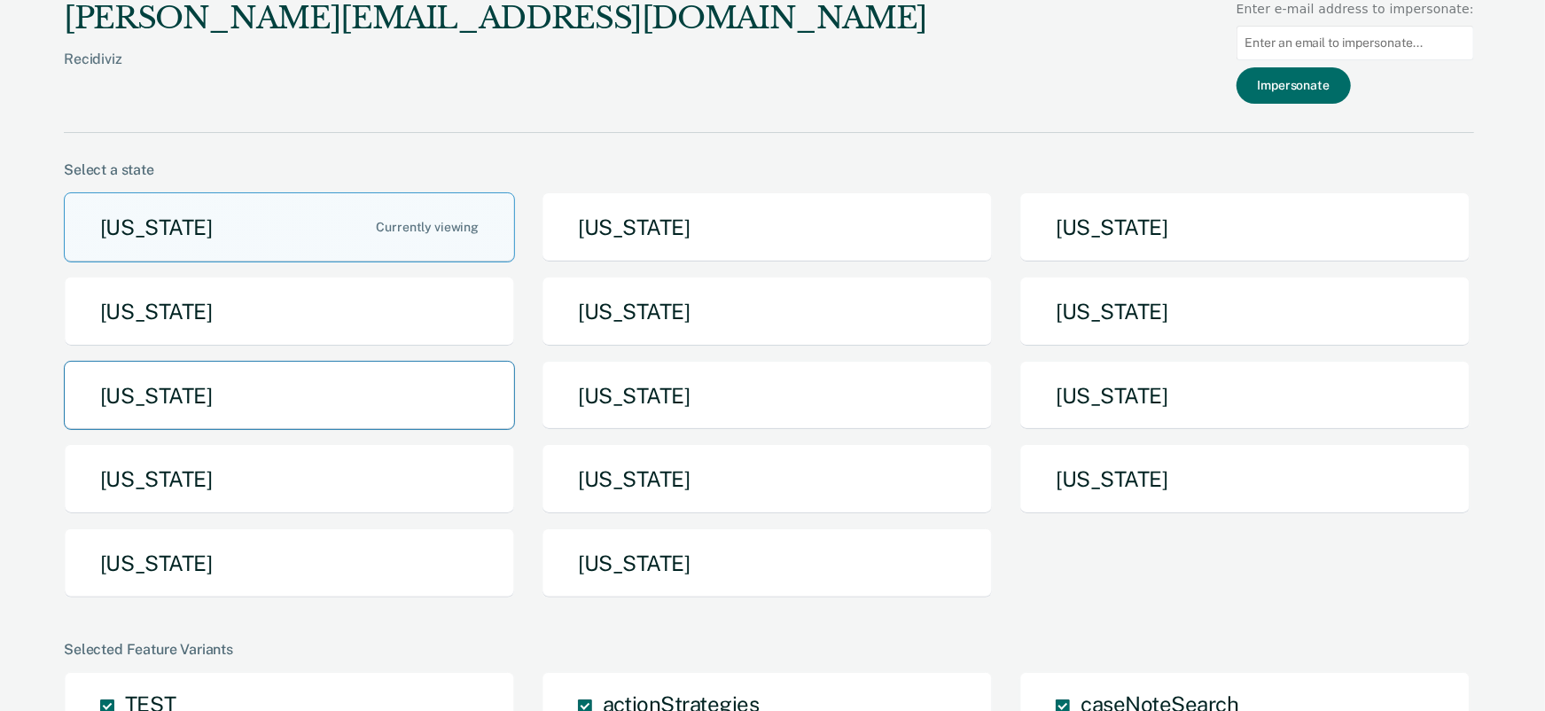 The image size is (1545, 711). What do you see at coordinates (1355, 43) in the screenshot?
I see `input: Enter an email to impersonate...` at bounding box center [1355, 43].